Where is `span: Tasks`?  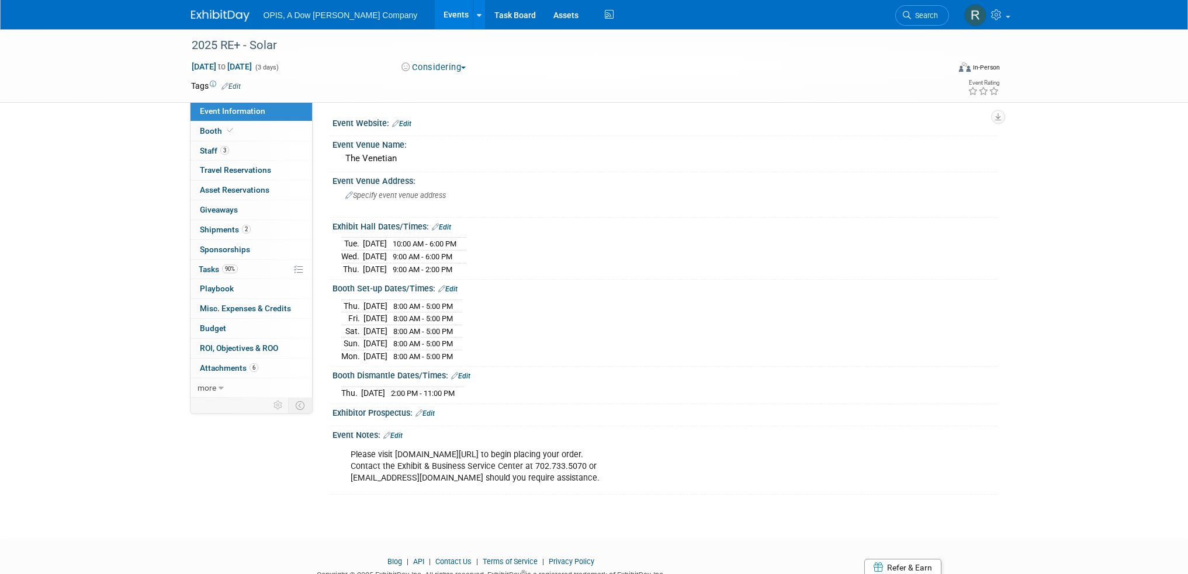 span: Tasks is located at coordinates (218, 269).